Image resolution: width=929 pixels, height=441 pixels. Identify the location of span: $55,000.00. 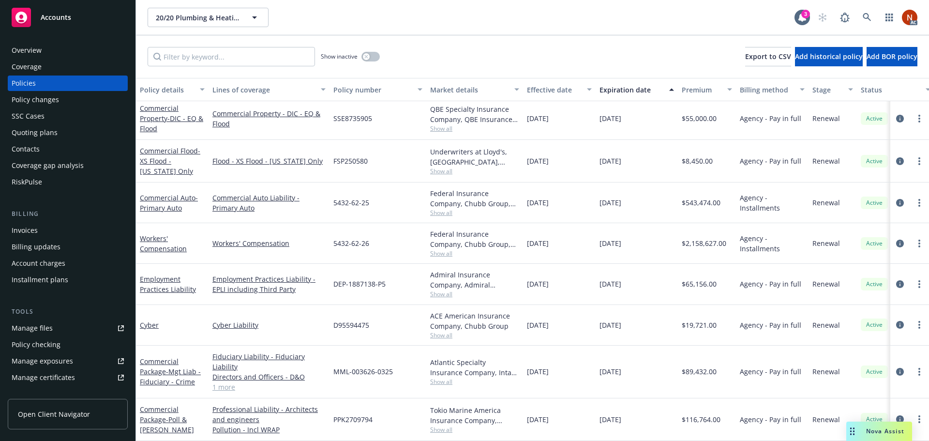
(699, 118).